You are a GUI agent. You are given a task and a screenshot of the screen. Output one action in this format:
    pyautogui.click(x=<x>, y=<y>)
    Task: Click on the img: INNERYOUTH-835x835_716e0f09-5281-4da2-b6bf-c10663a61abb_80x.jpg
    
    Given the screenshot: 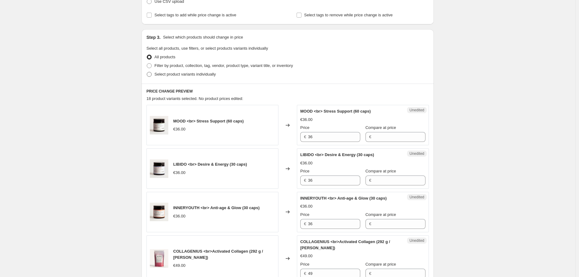 What is the action you would take?
    pyautogui.click(x=159, y=212)
    